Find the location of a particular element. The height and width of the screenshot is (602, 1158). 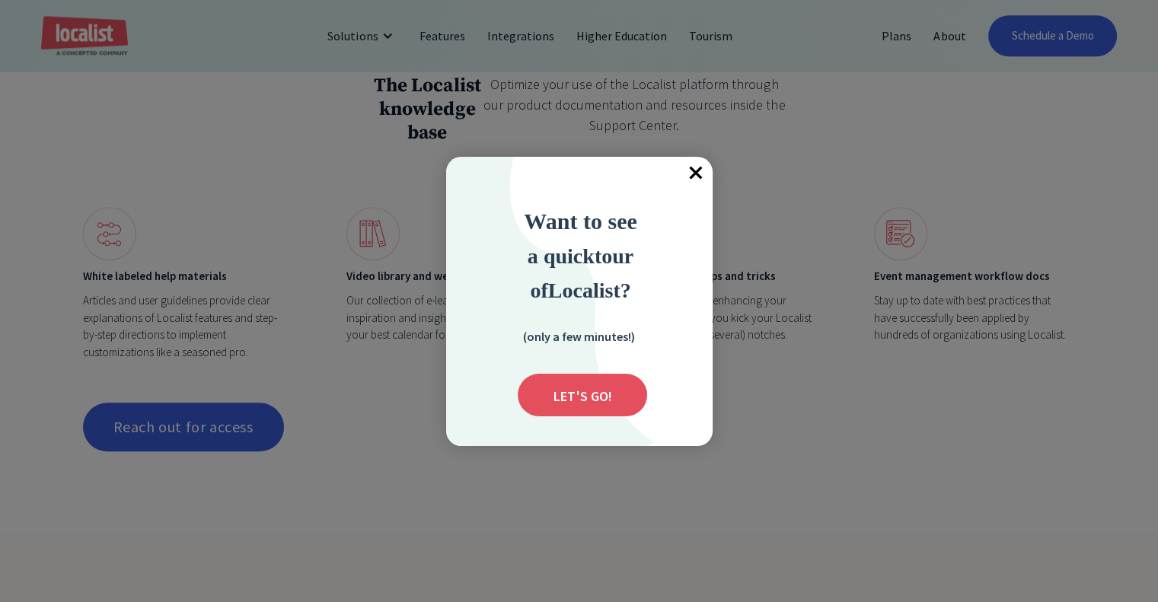

div: Submit is located at coordinates (582, 395).